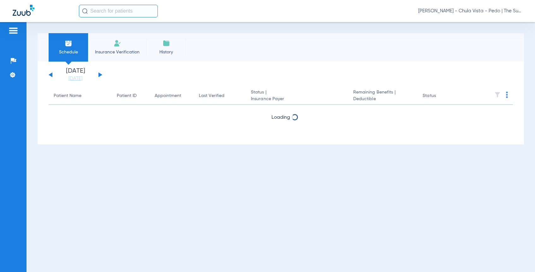 This screenshot has height=272, width=535. What do you see at coordinates (166, 43) in the screenshot?
I see `img: History` at bounding box center [166, 43].